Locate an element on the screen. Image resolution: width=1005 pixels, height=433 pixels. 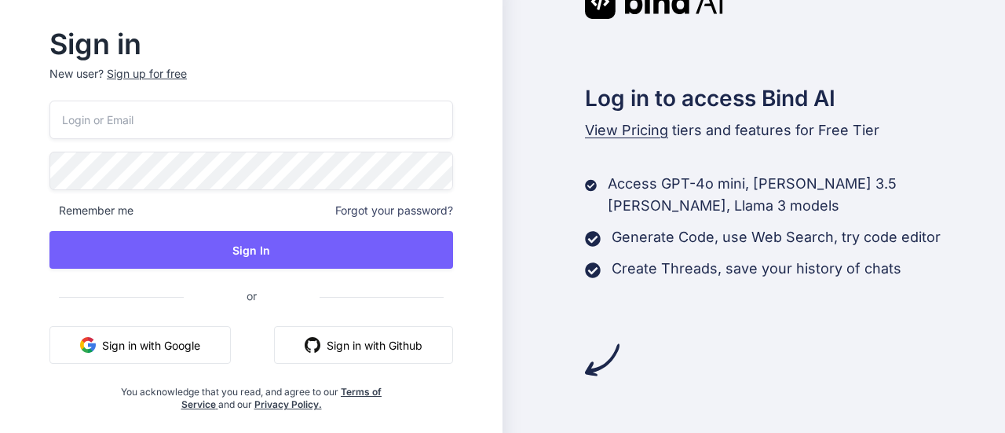
a: Privacy Policy. is located at coordinates (288, 404).